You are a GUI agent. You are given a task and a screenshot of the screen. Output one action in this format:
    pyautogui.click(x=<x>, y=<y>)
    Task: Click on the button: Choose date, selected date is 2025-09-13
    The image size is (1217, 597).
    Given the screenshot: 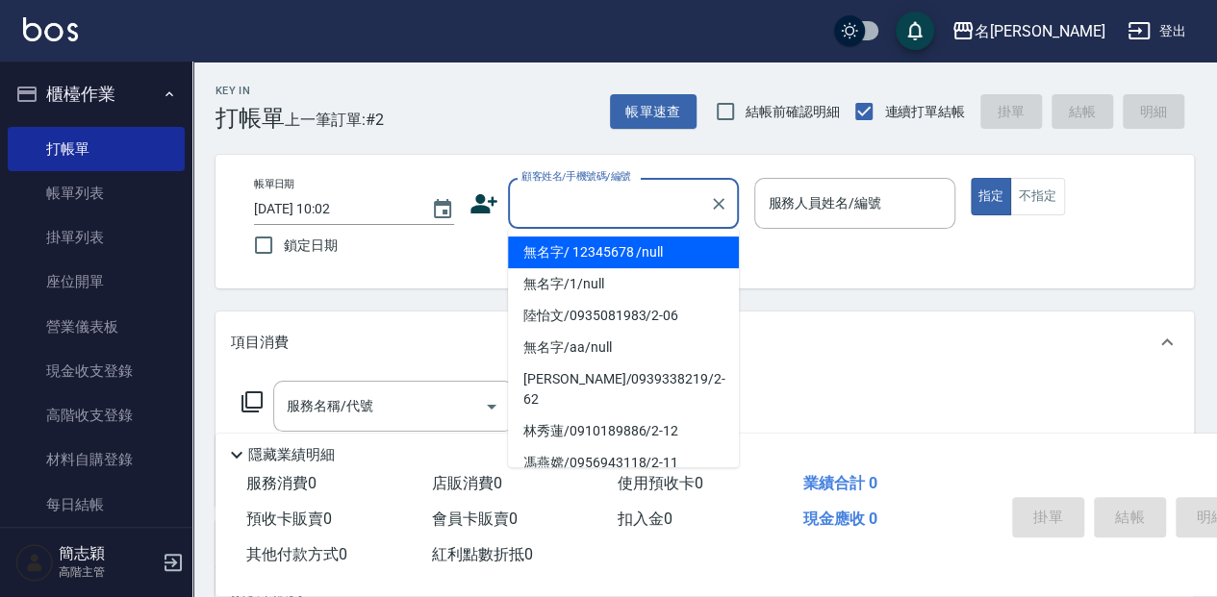 What is the action you would take?
    pyautogui.click(x=443, y=210)
    